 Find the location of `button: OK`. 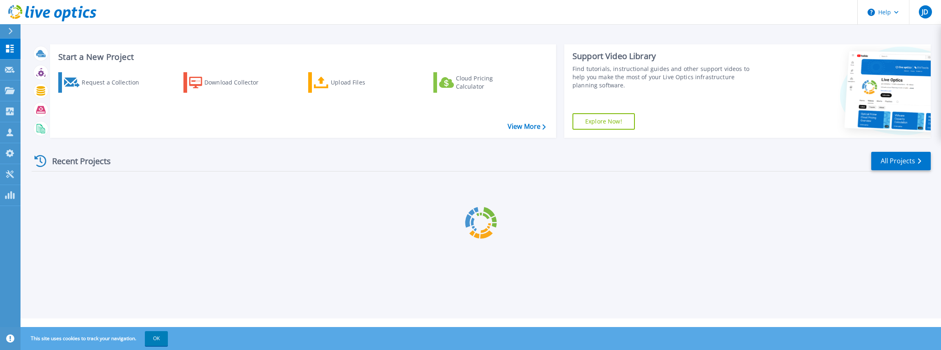

button: OK is located at coordinates (156, 339).